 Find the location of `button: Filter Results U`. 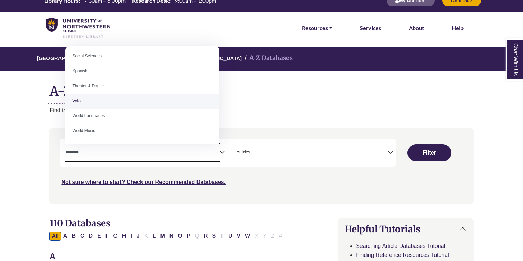

button: Filter Results U is located at coordinates (231, 236).